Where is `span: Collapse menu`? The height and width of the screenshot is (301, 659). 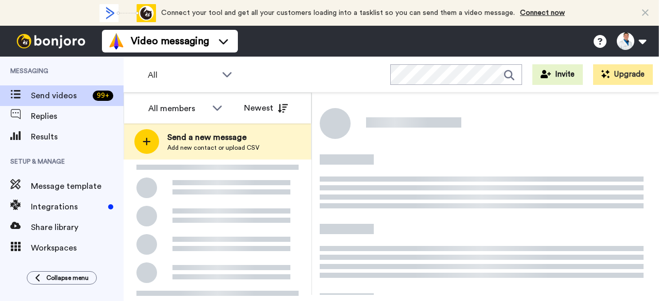
span: Collapse menu is located at coordinates (67, 278).